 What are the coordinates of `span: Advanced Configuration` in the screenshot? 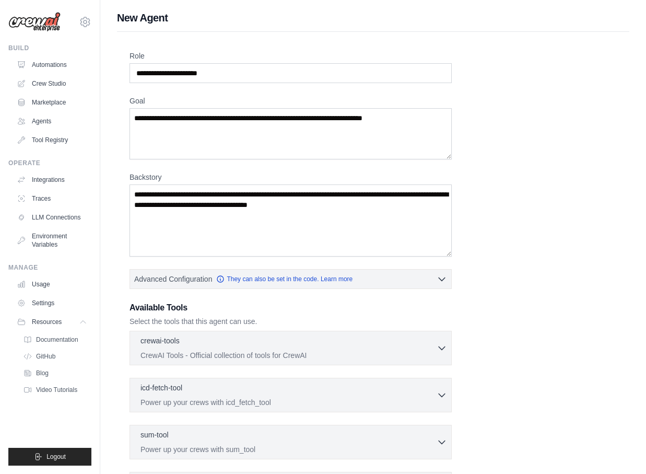 It's located at (173, 279).